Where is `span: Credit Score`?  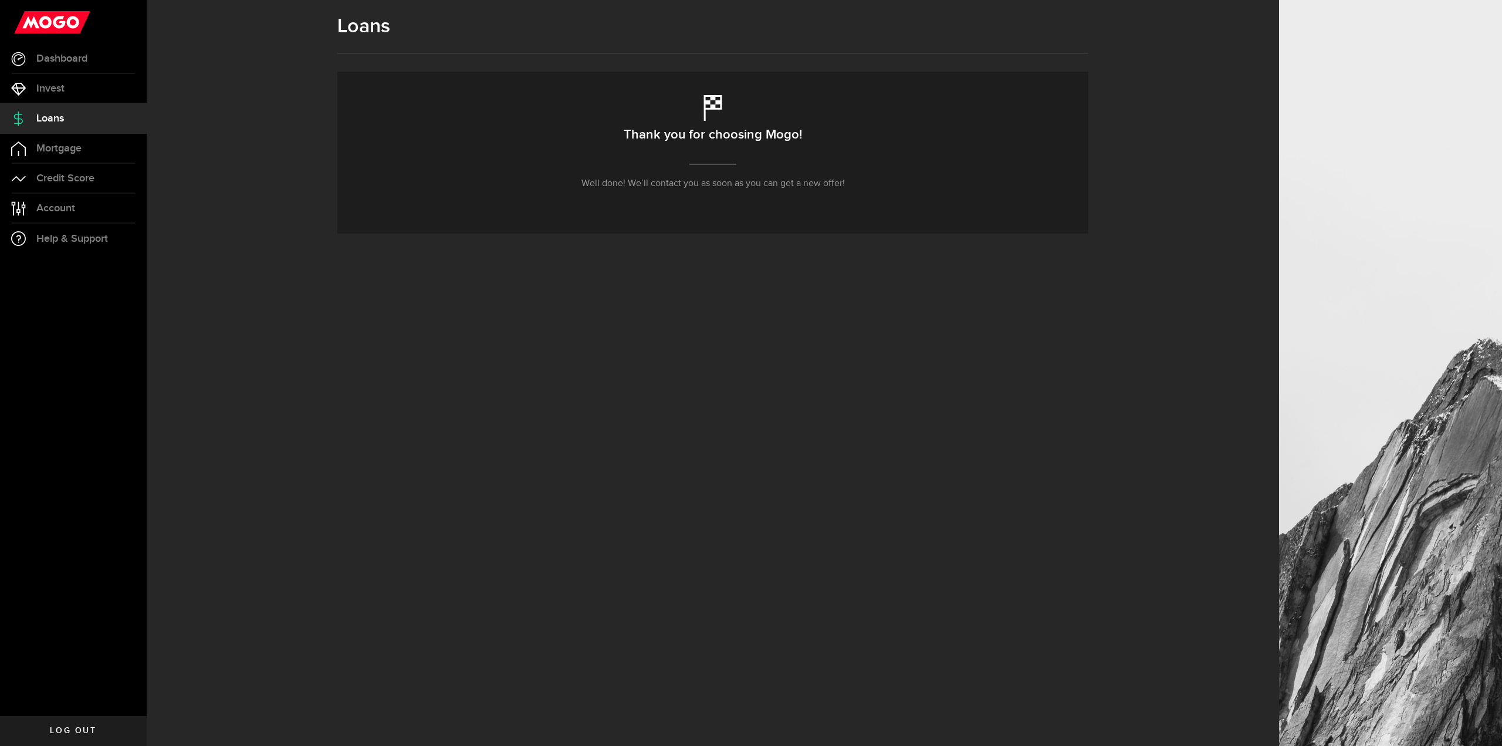 span: Credit Score is located at coordinates (65, 178).